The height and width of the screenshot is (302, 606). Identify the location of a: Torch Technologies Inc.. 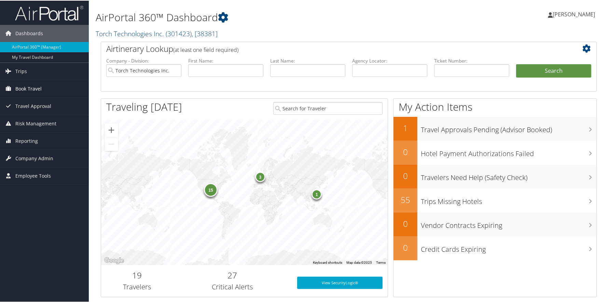
(156, 33).